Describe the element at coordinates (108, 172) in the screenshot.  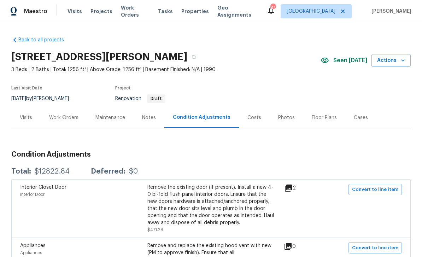
I see `div: Deferred:` at that location.